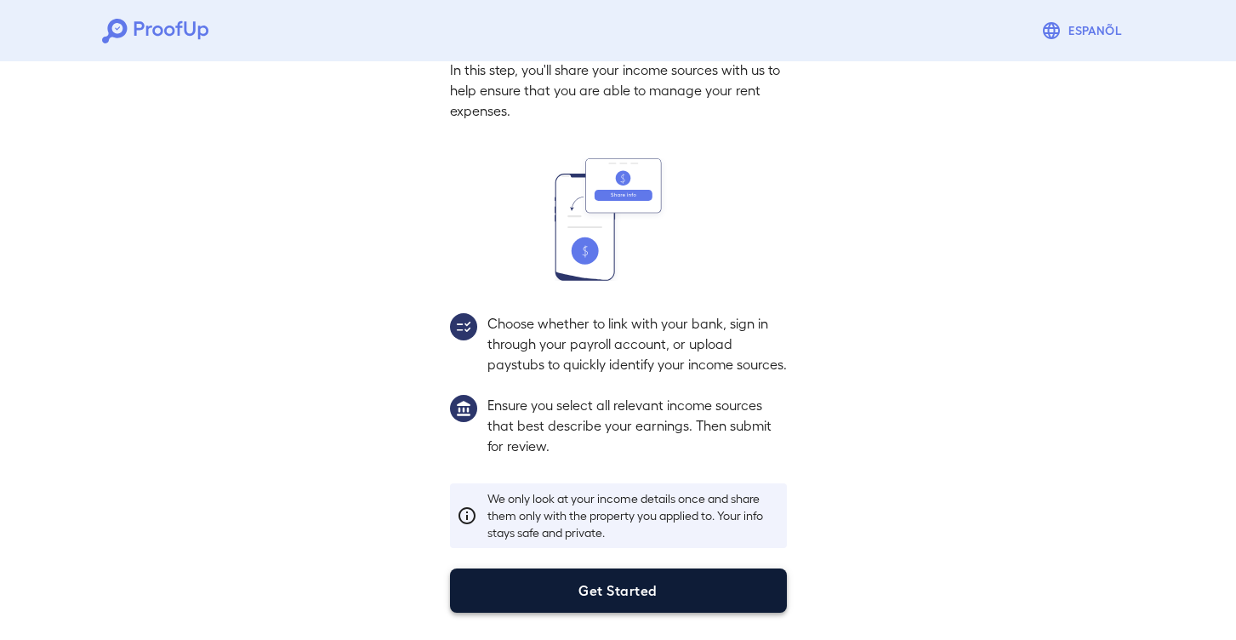 The image size is (1236, 640). What do you see at coordinates (464, 408) in the screenshot?
I see `img: group1.svg` at bounding box center [464, 408].